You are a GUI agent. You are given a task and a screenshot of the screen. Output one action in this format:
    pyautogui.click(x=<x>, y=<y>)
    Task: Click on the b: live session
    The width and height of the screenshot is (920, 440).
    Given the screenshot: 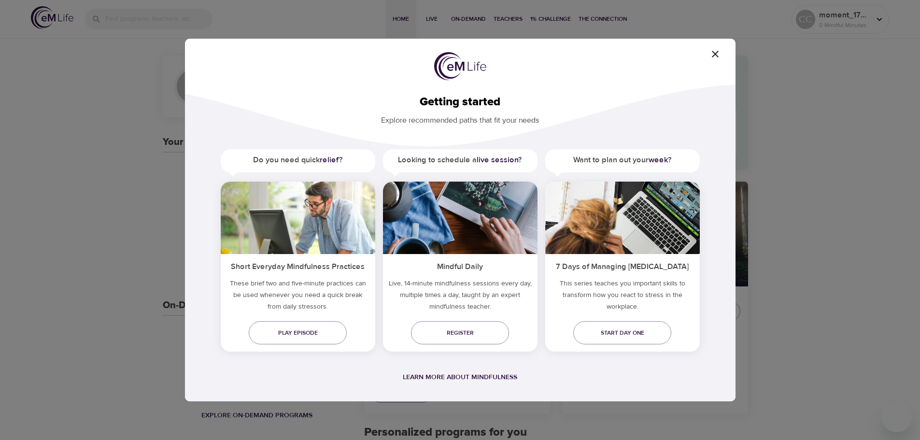 What is the action you would take?
    pyautogui.click(x=498, y=160)
    